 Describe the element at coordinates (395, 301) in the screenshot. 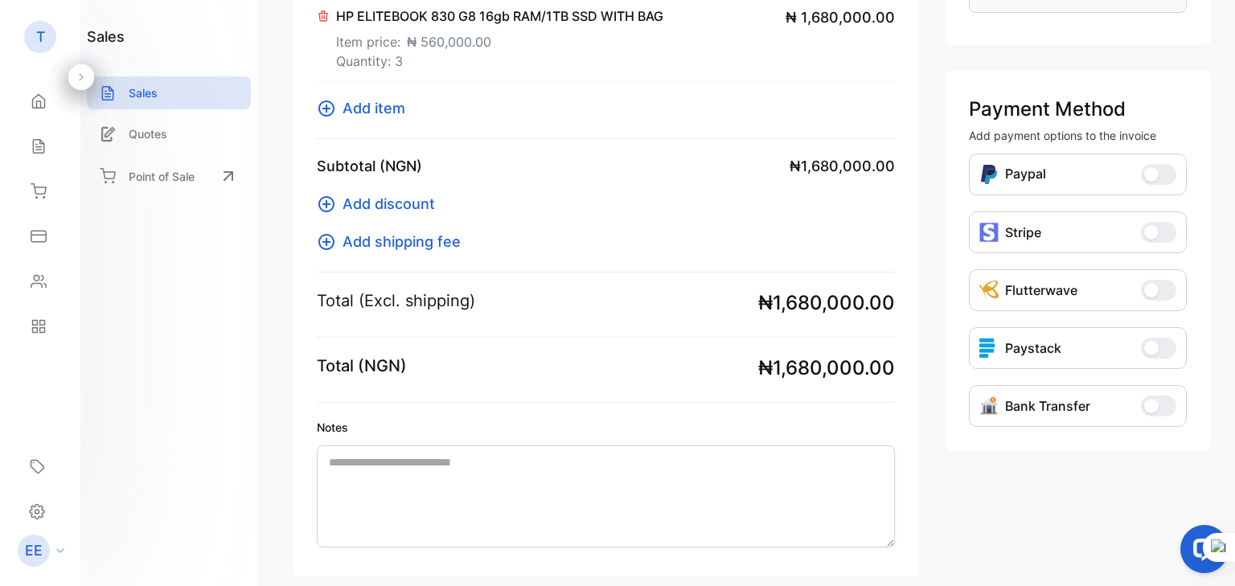

I see `p: Total (Excl. shipping)` at that location.